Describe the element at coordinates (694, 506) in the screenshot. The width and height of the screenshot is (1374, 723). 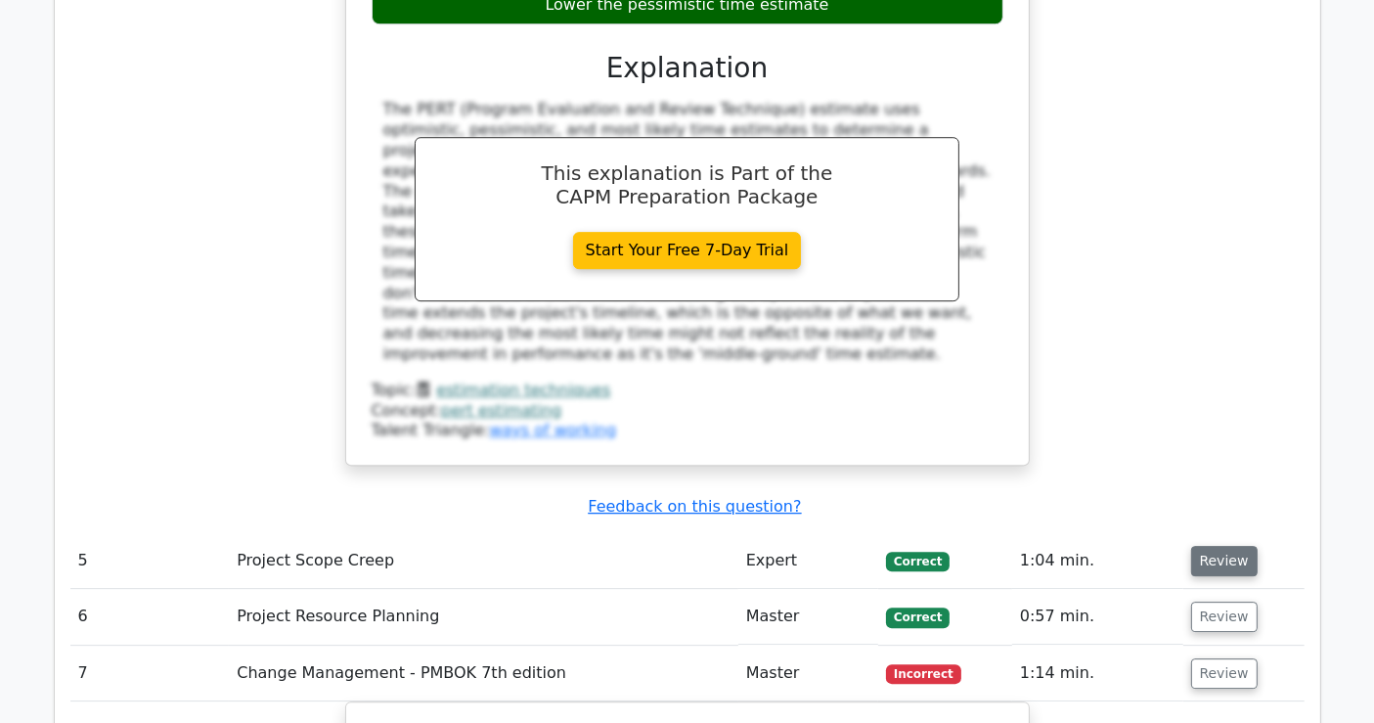
I see `a: Feedback on this question?` at that location.